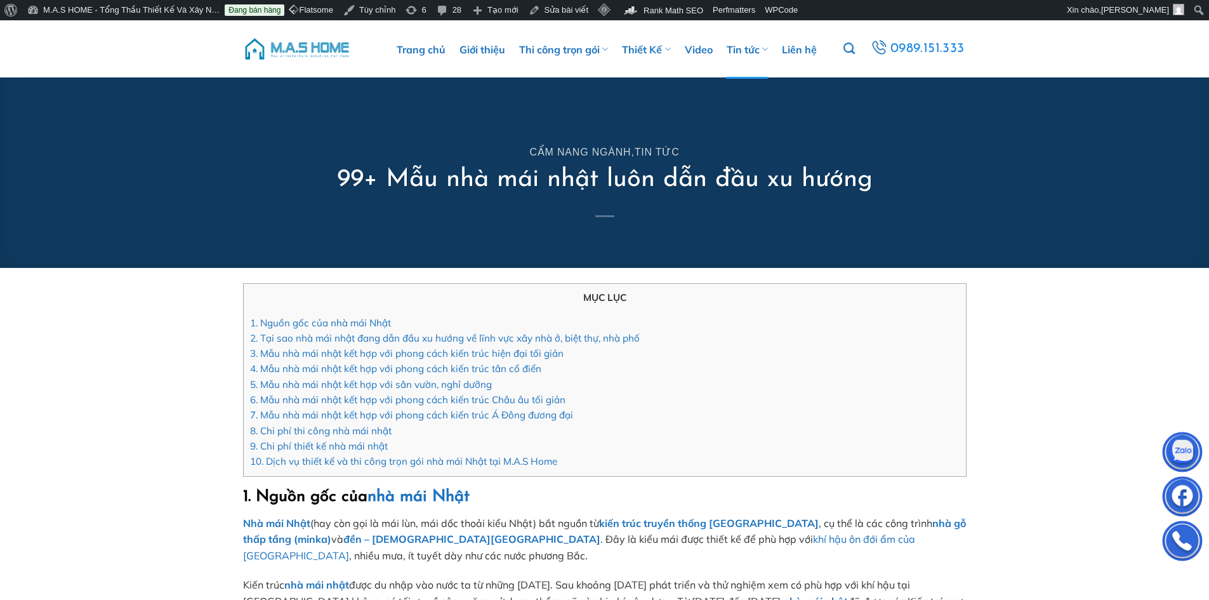 The image size is (1209, 600). I want to click on a: 4. Mẫu nhà mái nhật kết hợp với phong cách kiến trúc tân cổ điển, so click(395, 368).